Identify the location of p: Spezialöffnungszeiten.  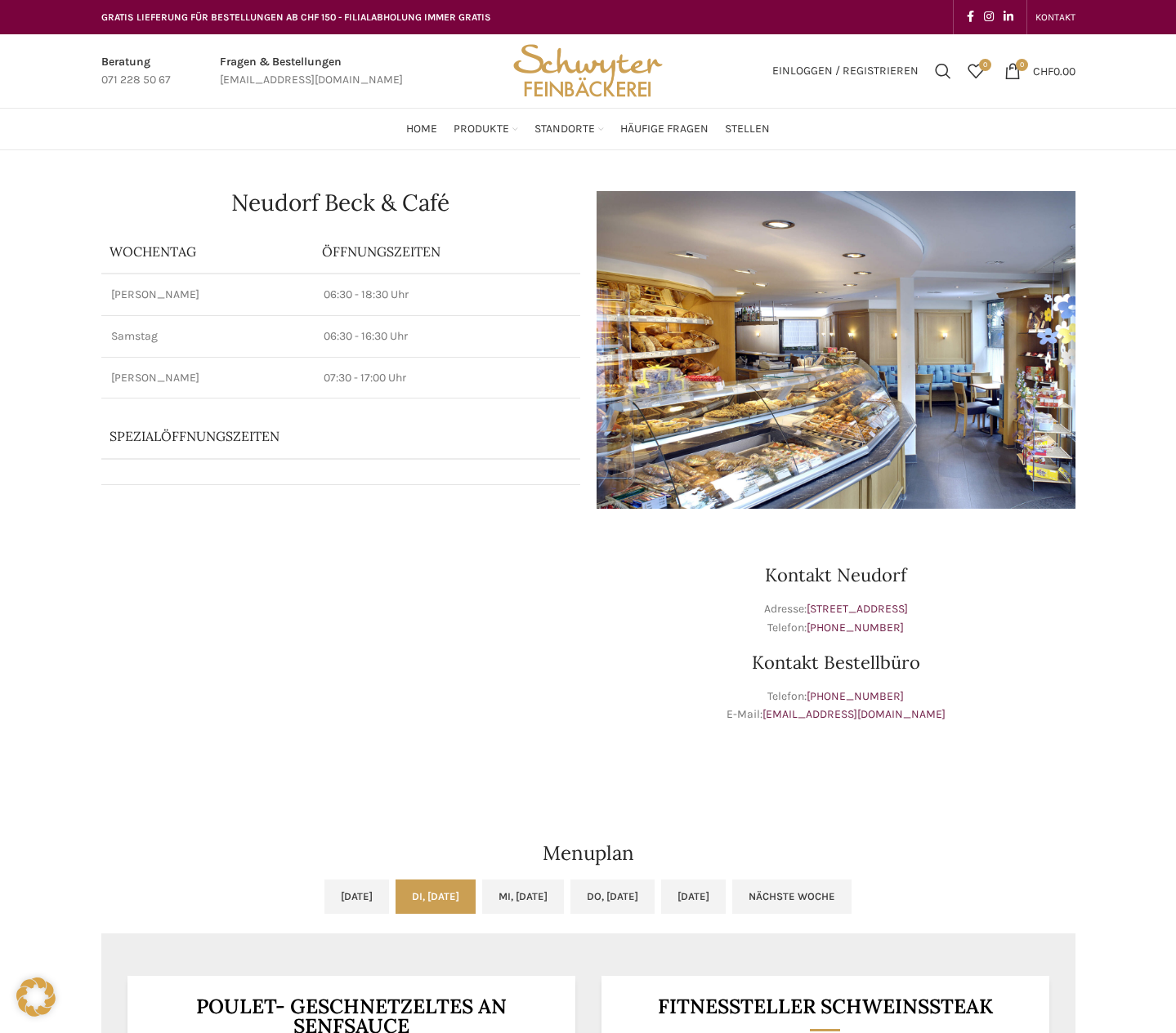
(318, 436).